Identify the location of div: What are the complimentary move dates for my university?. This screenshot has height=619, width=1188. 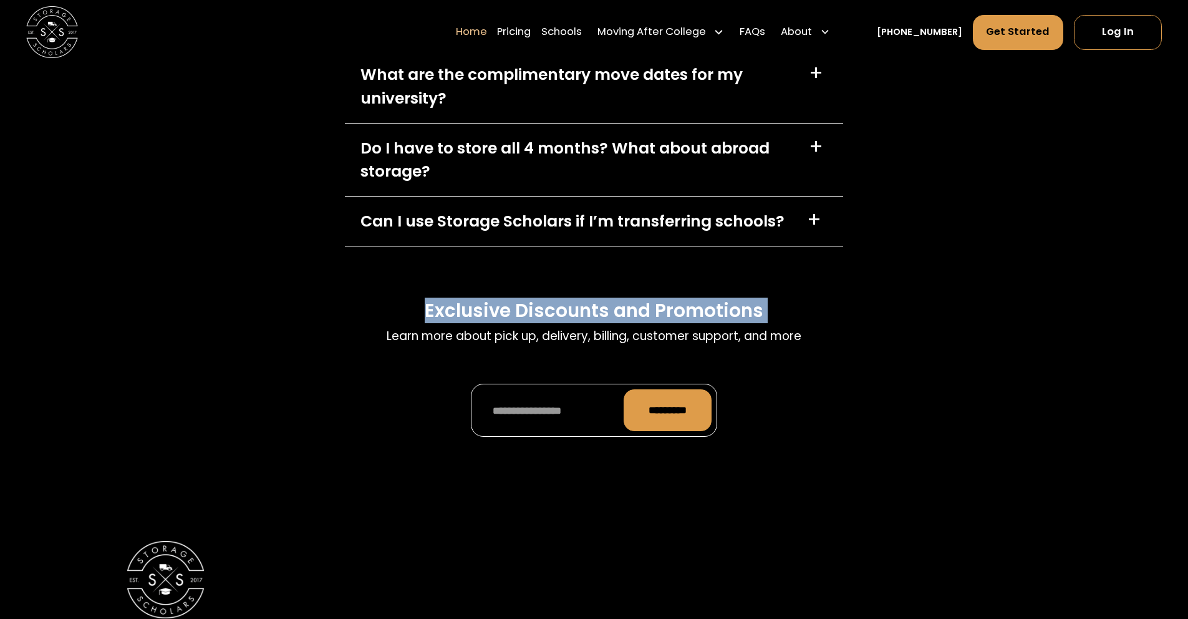
(577, 86).